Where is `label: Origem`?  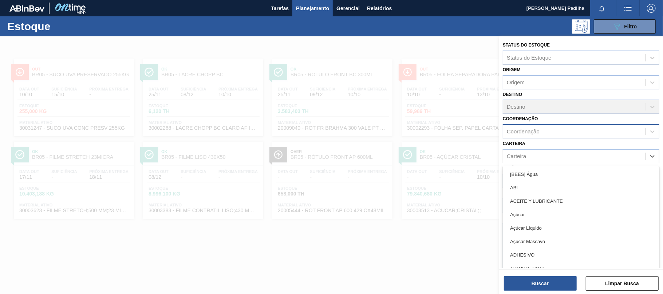 label: Origem is located at coordinates (511, 70).